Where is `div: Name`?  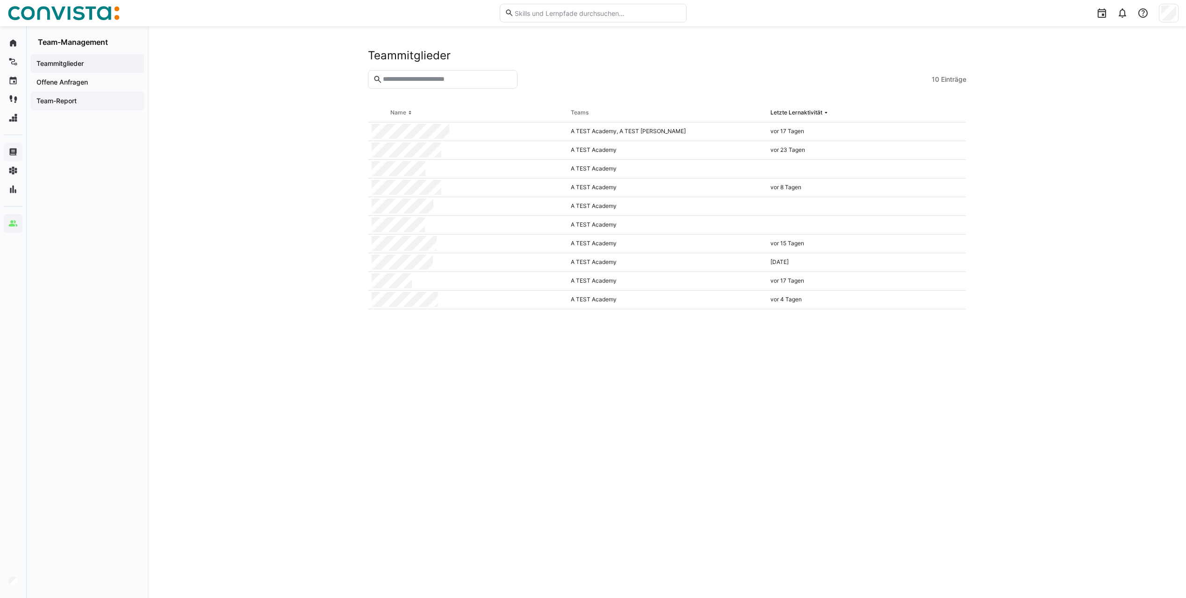 div: Name is located at coordinates (398, 113).